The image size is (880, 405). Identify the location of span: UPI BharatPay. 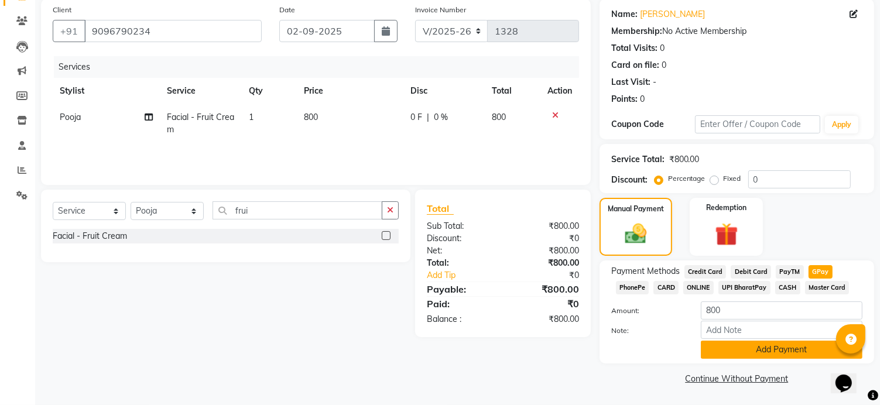
(744, 288).